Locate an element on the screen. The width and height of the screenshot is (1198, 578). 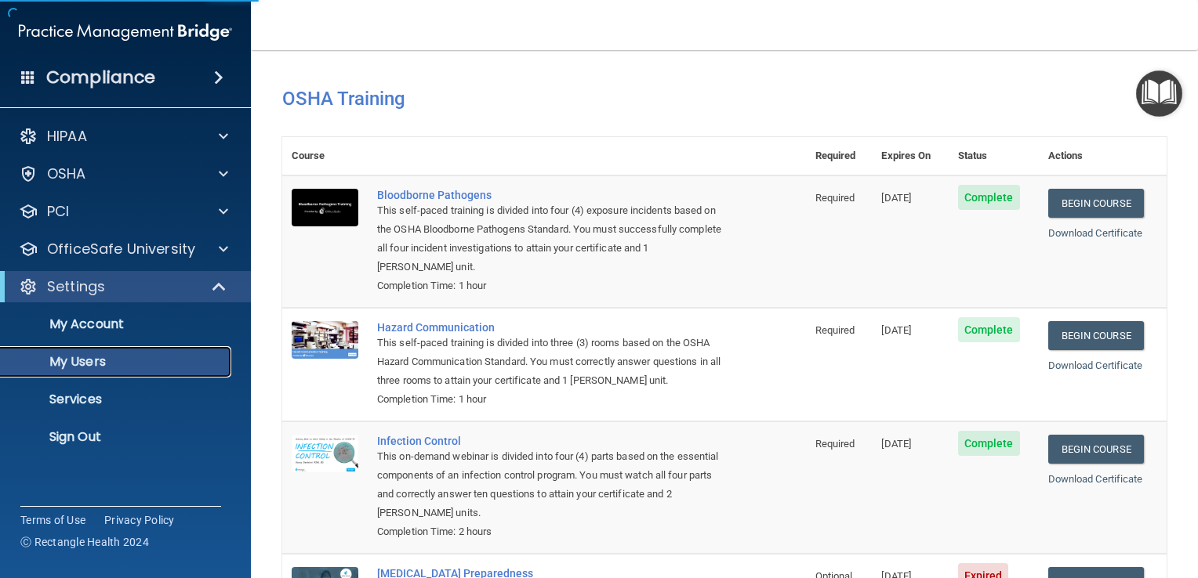
th: Actions is located at coordinates (1102, 156).